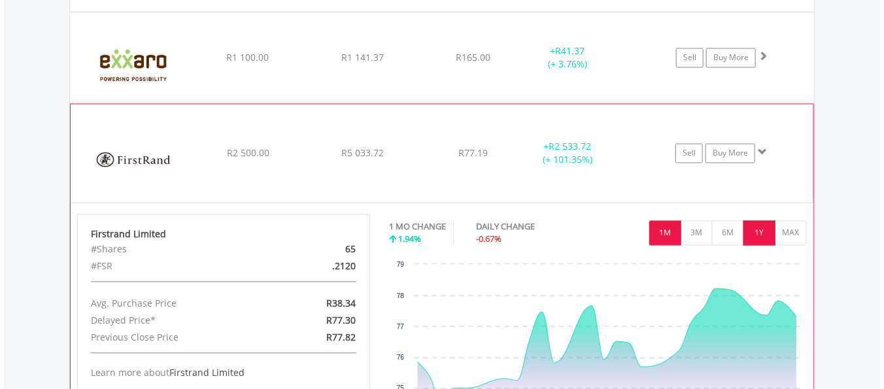  I want to click on div: Delayed Price*, so click(176, 320).